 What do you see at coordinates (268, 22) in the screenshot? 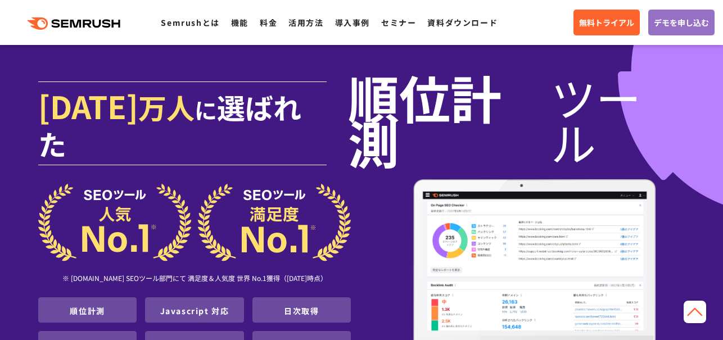
I see `a: 料金` at bounding box center [268, 22].